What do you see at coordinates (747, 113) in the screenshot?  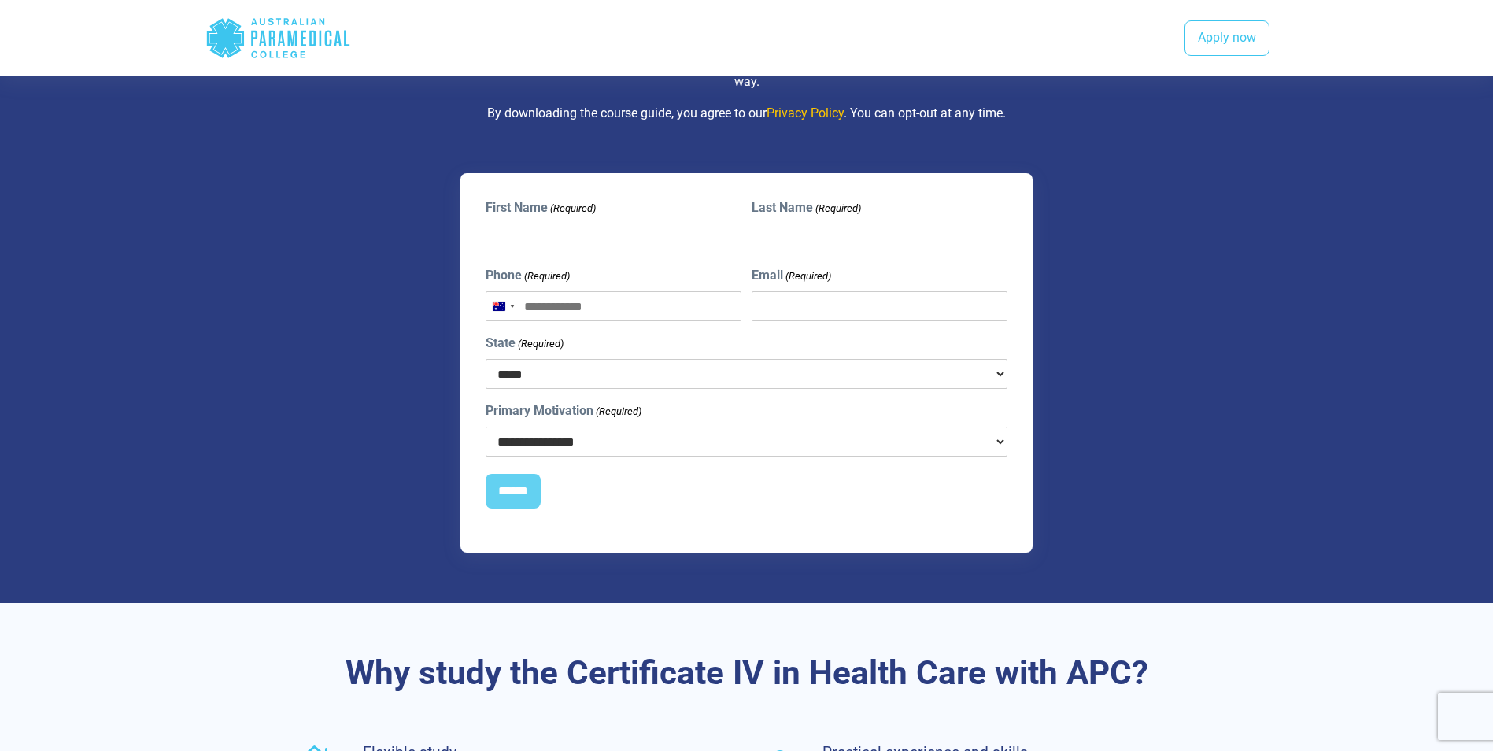 I see `p: By downloading the course guide, you agree to our . You can opt-out at any time.` at bounding box center [747, 113].